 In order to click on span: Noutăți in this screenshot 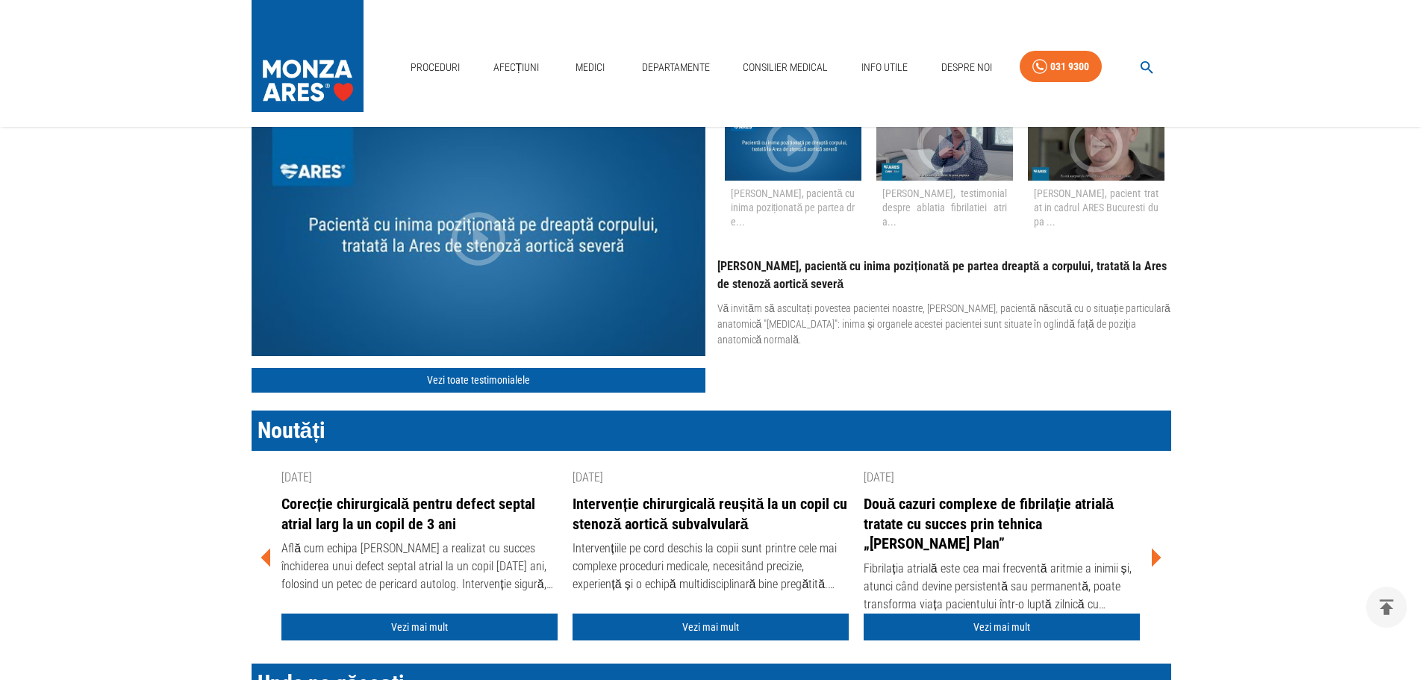, I will do `click(292, 430)`.